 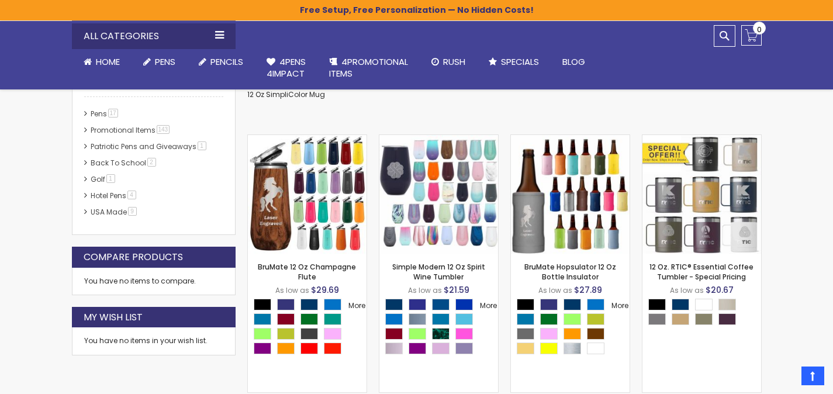 I want to click on div: White, so click(x=704, y=305).